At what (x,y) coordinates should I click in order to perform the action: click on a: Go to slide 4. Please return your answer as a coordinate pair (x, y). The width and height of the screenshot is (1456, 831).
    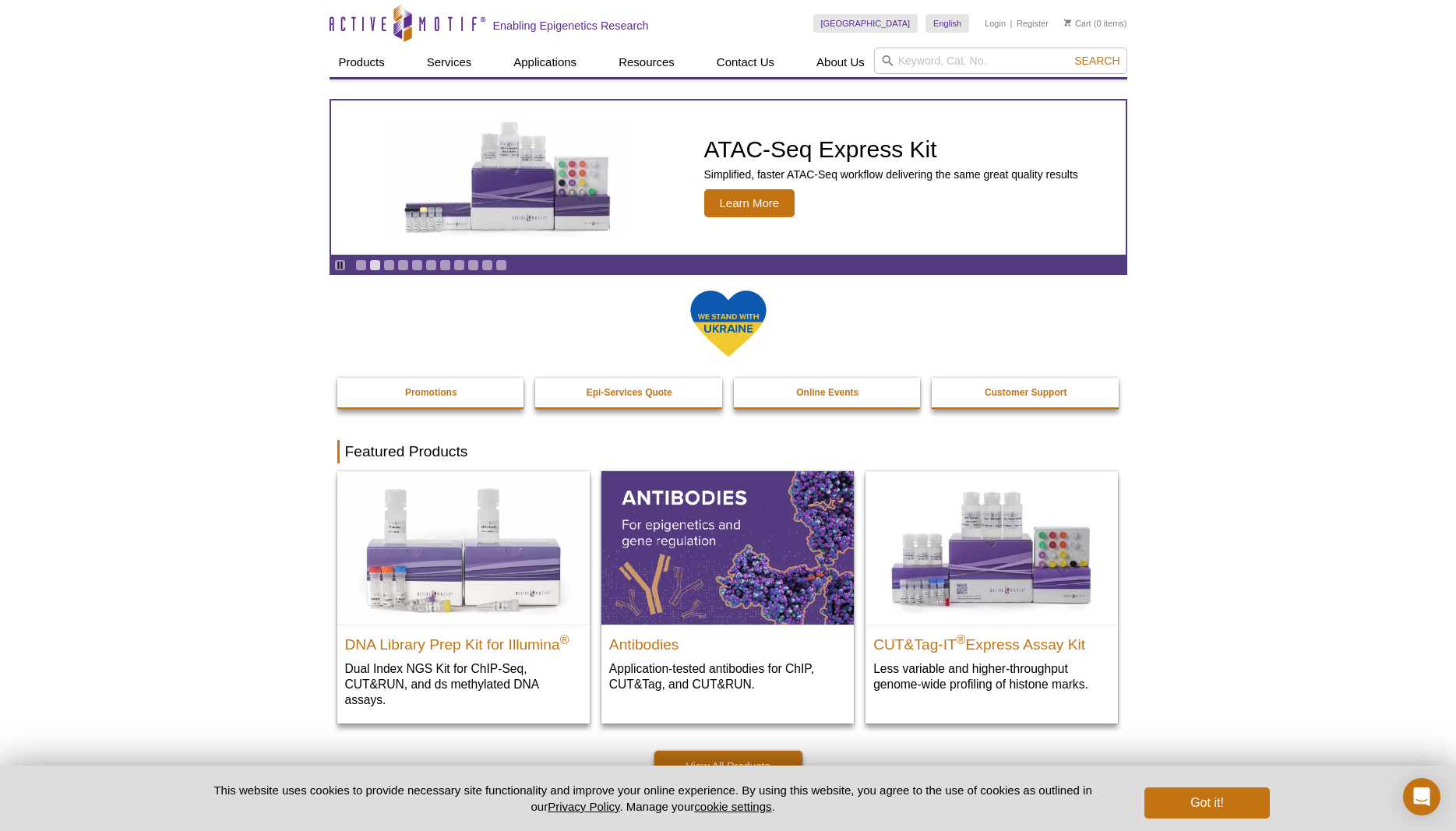
    Looking at the image, I should click on (403, 265).